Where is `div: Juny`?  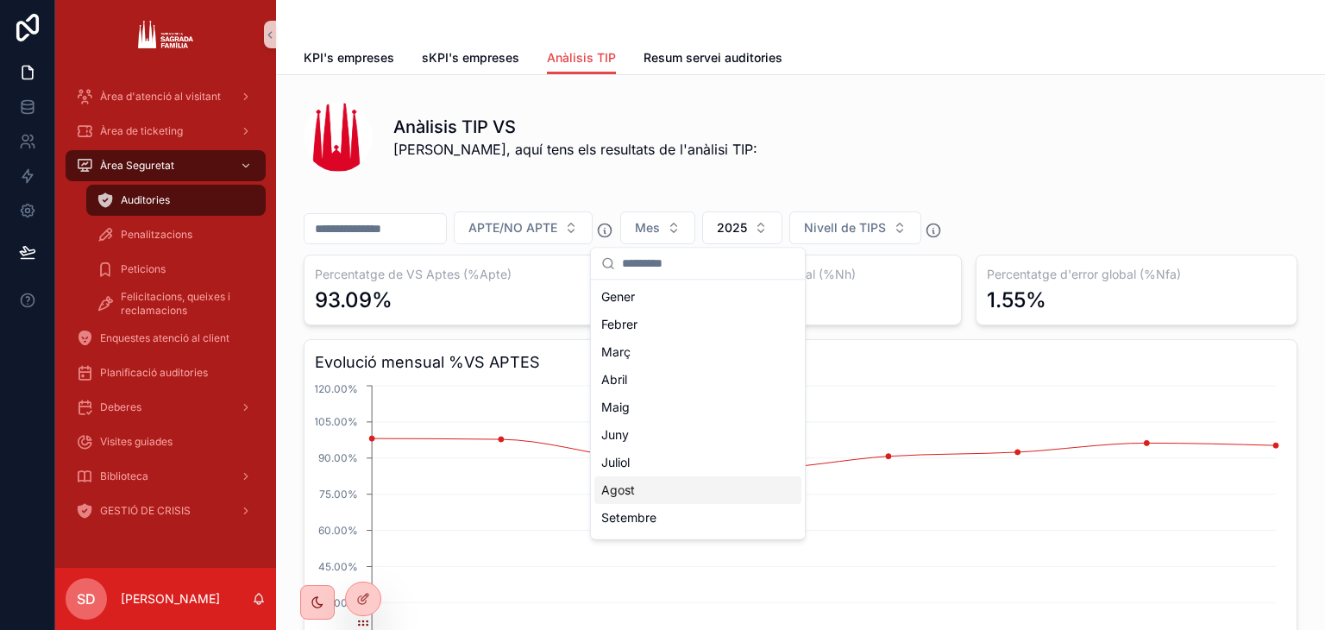 div: Juny is located at coordinates (698, 435).